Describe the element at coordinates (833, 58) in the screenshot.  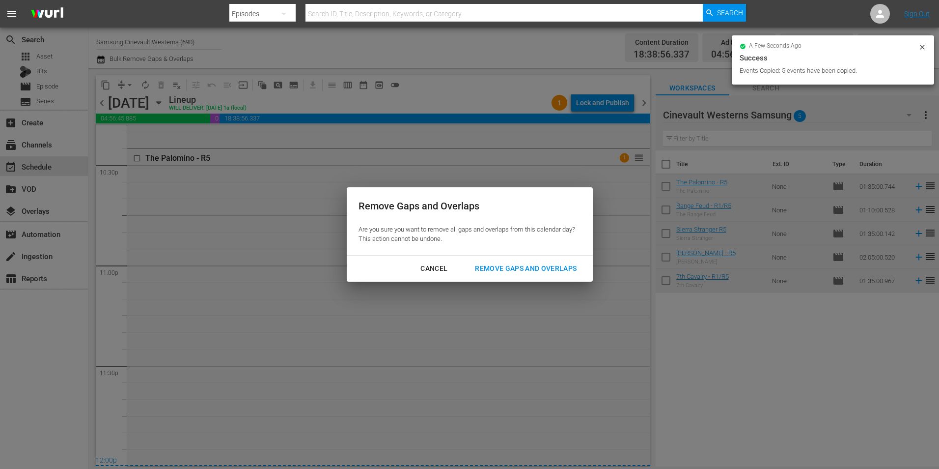
I see `div: Success` at that location.